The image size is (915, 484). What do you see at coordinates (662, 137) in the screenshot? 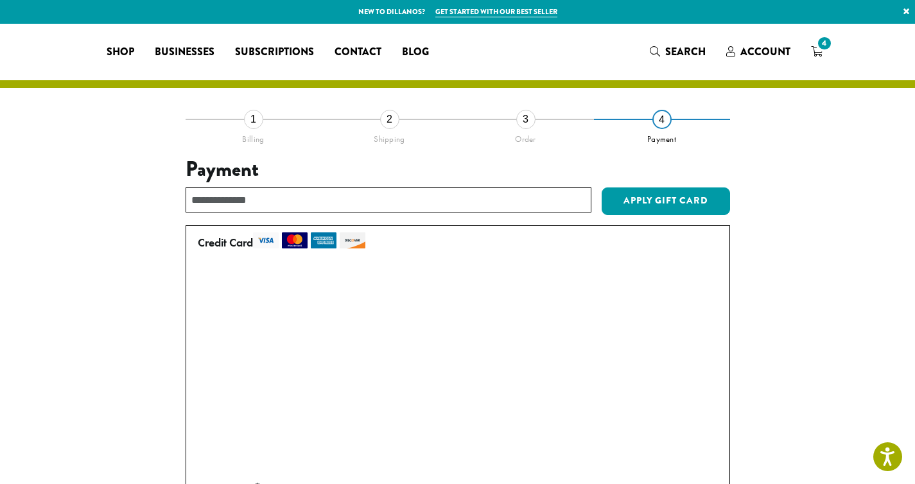
I see `div: Payment` at bounding box center [662, 137].